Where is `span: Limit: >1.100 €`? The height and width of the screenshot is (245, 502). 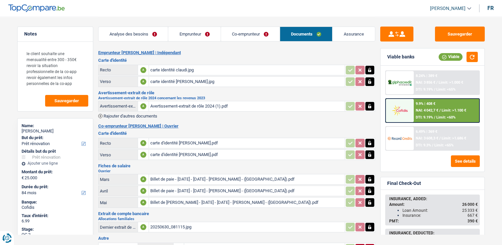 span: Limit: >1.100 € is located at coordinates (454, 110).